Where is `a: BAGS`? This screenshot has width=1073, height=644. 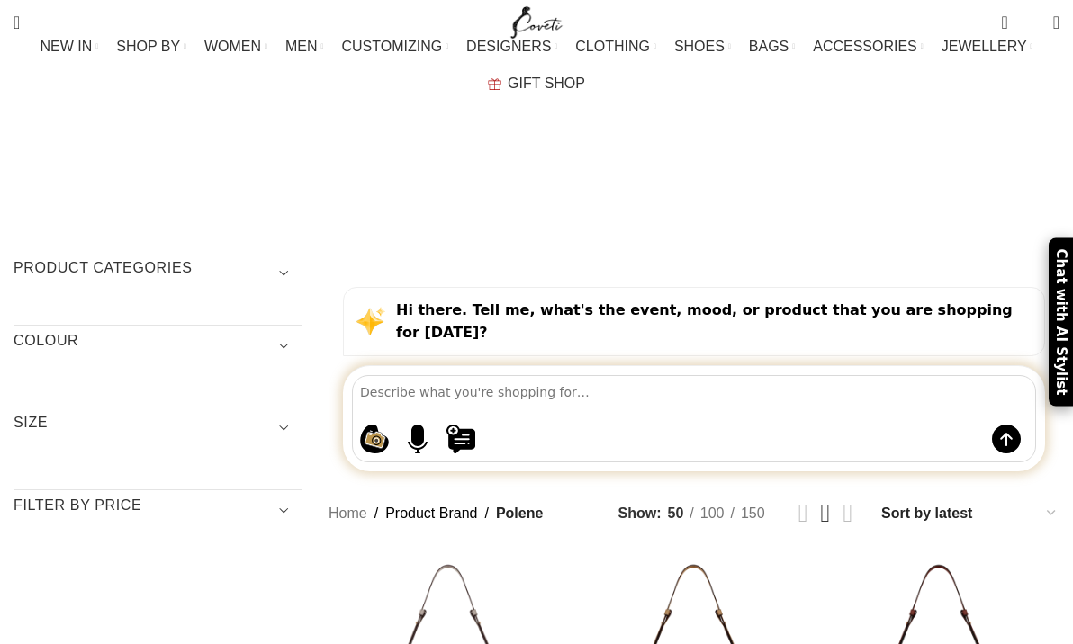 a: BAGS is located at coordinates (771, 47).